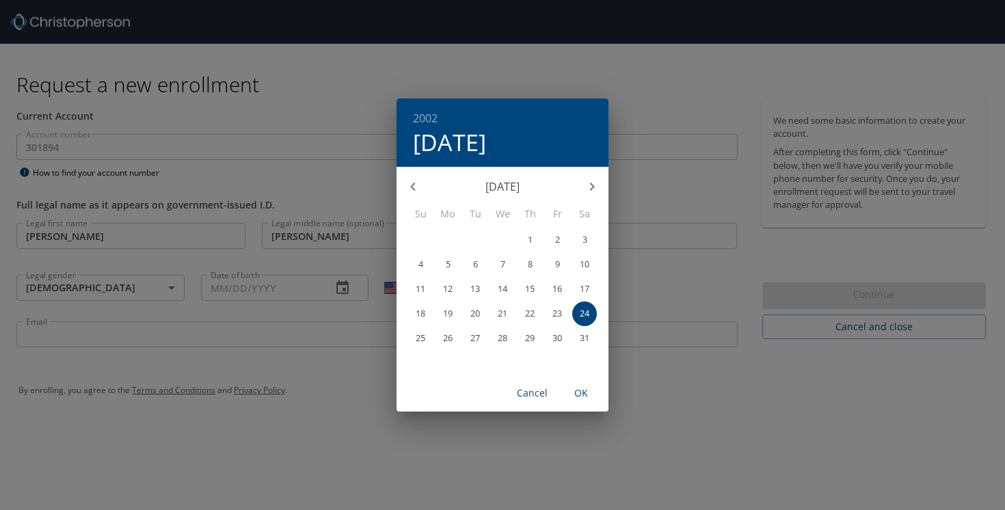 The height and width of the screenshot is (510, 1005). I want to click on button: 28, so click(502, 338).